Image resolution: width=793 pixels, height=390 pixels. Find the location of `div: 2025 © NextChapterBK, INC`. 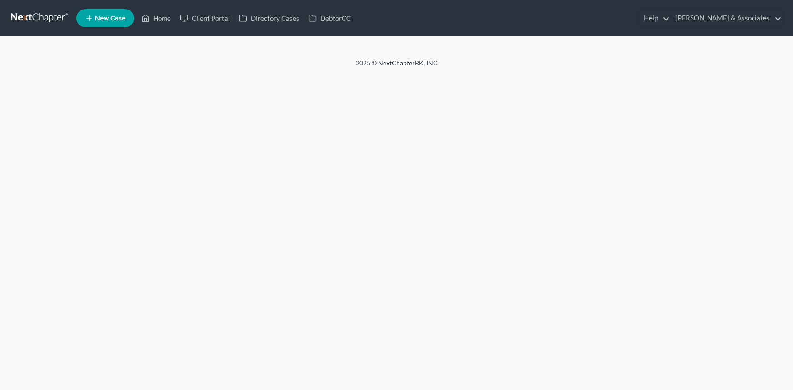

div: 2025 © NextChapterBK, INC is located at coordinates (397, 67).